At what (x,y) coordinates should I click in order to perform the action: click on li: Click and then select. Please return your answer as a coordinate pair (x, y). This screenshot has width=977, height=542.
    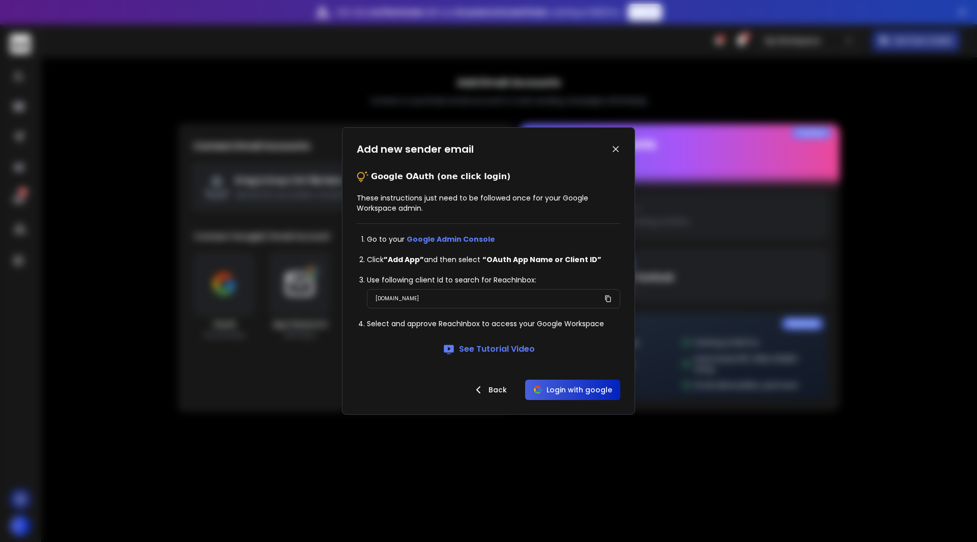
    Looking at the image, I should click on (493, 259).